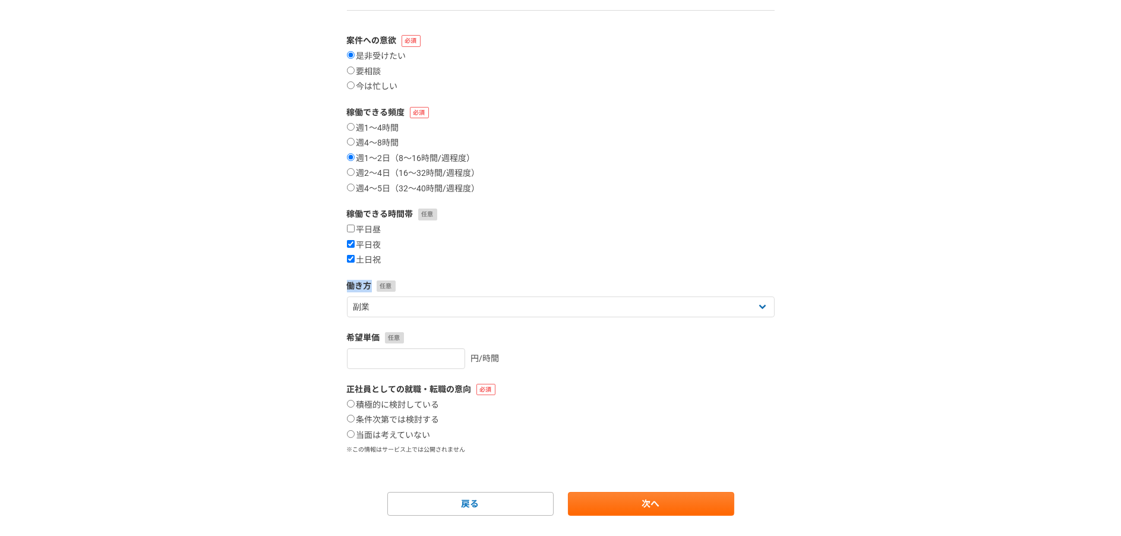 The width and height of the screenshot is (1121, 536). I want to click on p: ※この情報はサービス上では公開されません, so click(561, 449).